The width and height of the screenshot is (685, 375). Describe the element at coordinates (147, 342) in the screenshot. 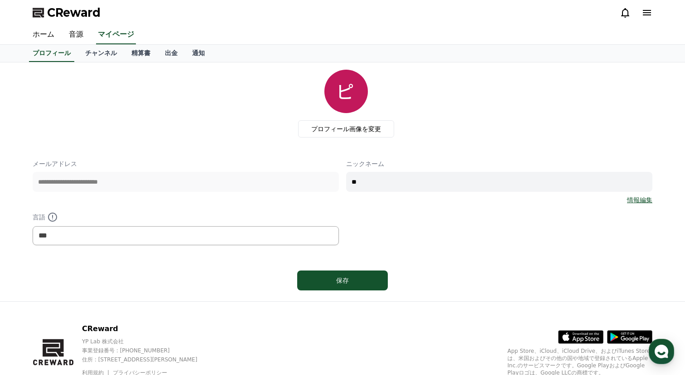

I see `p: YP Lab 株式会社` at that location.